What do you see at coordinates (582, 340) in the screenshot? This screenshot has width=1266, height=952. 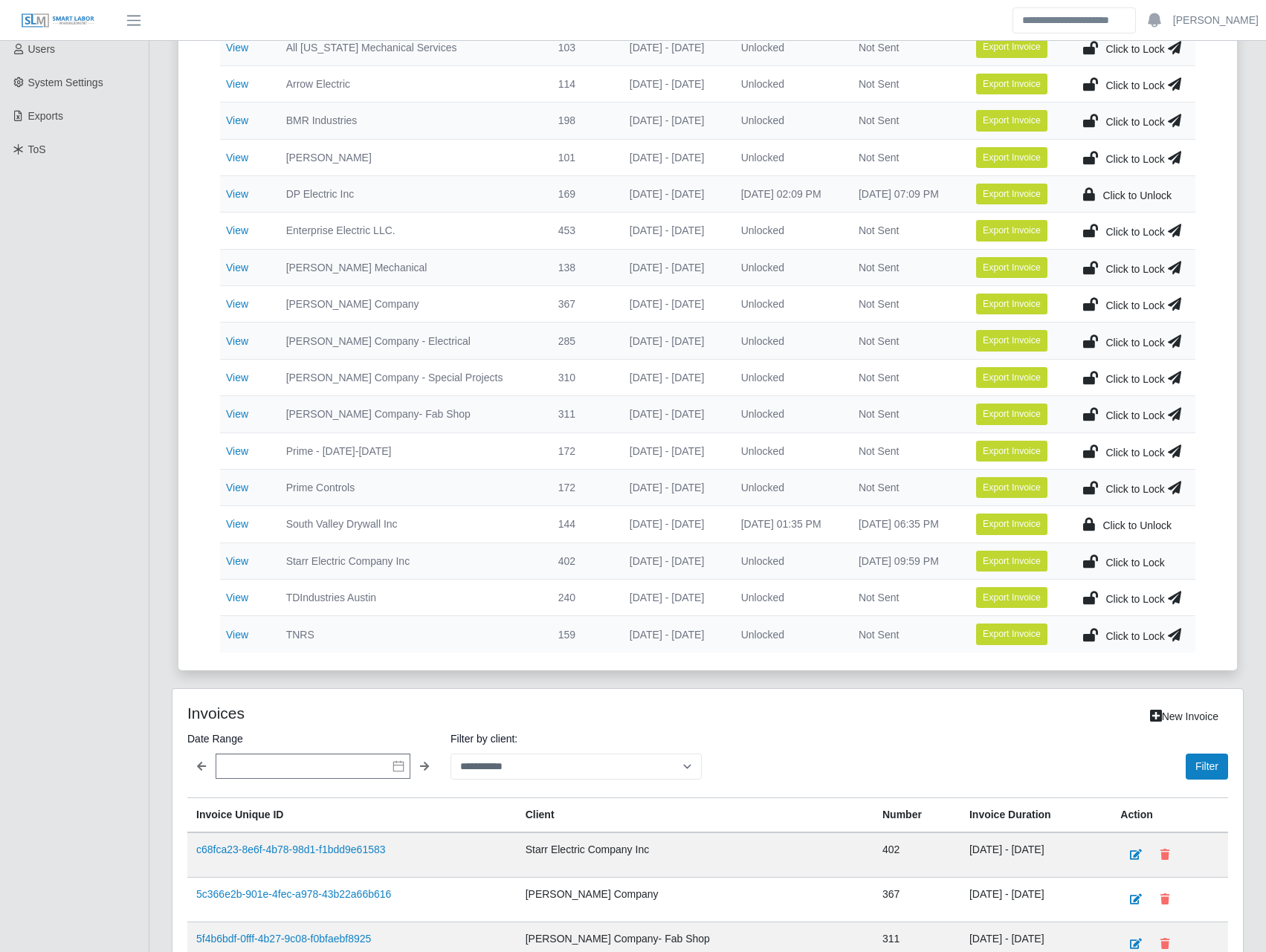 I see `td: 285` at bounding box center [582, 340].